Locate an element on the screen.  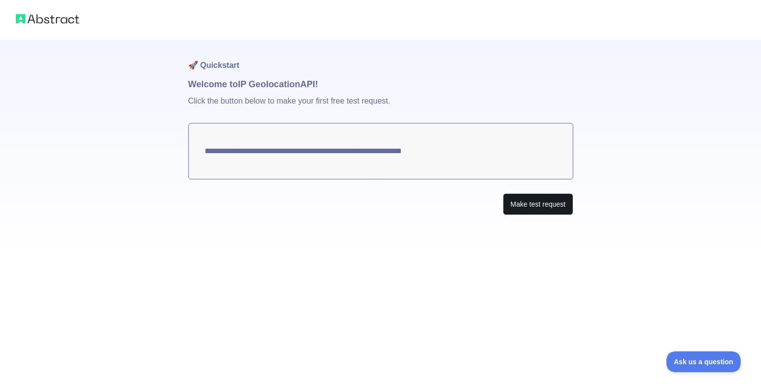
img: Abstract logo is located at coordinates (48, 19).